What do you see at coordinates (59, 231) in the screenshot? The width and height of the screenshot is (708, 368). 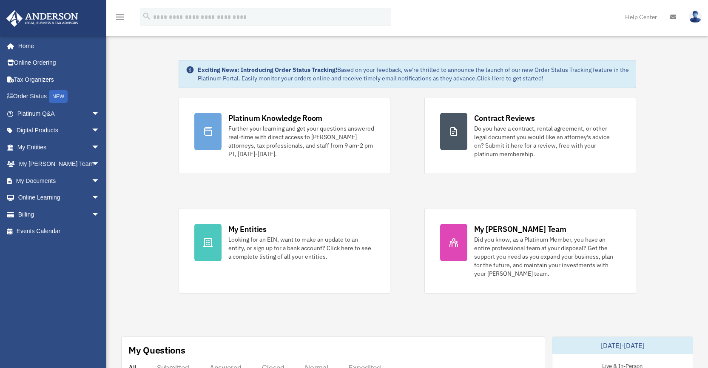 I see `a: Events Calendar` at bounding box center [59, 231].